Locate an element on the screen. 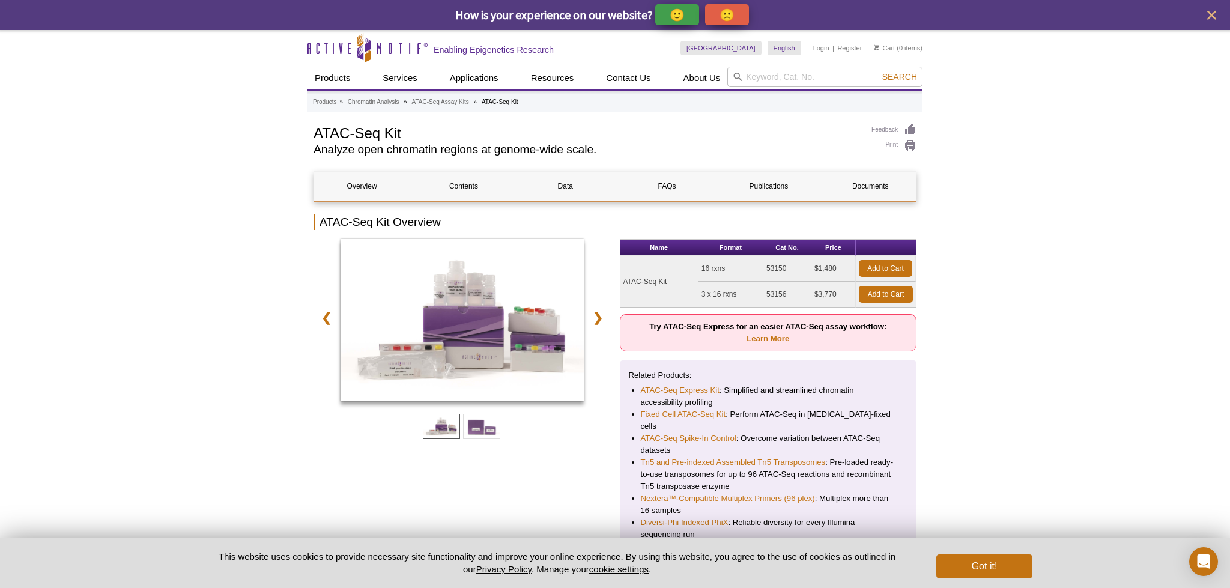  button: cookie settings is located at coordinates (618, 569).